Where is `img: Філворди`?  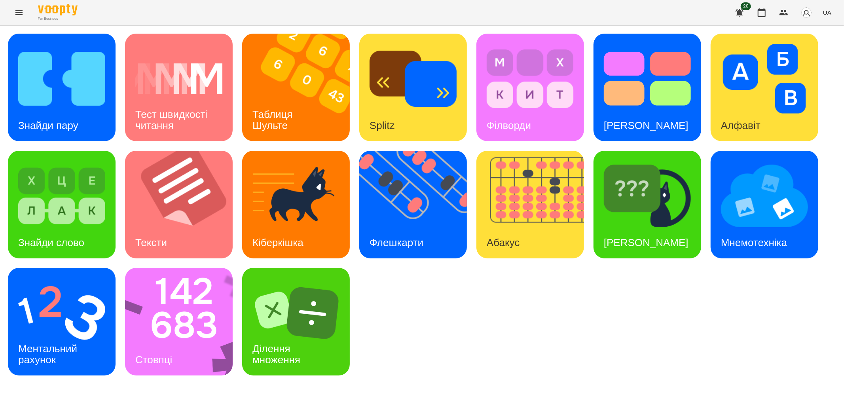 img: Філворди is located at coordinates (530, 79).